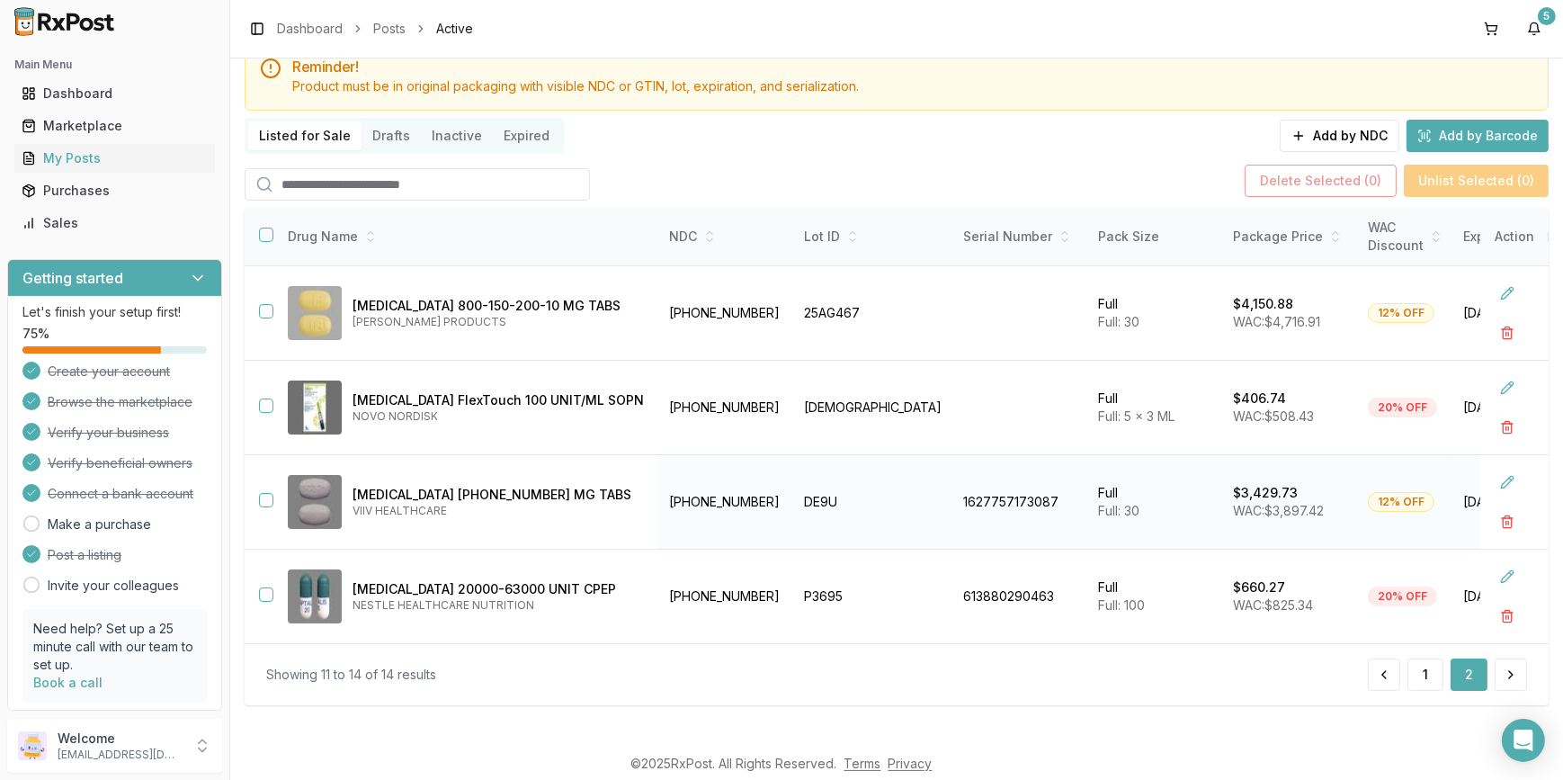 This screenshot has height=780, width=1563. What do you see at coordinates (120, 402) in the screenshot?
I see `span: Browse the marketplace` at bounding box center [120, 402].